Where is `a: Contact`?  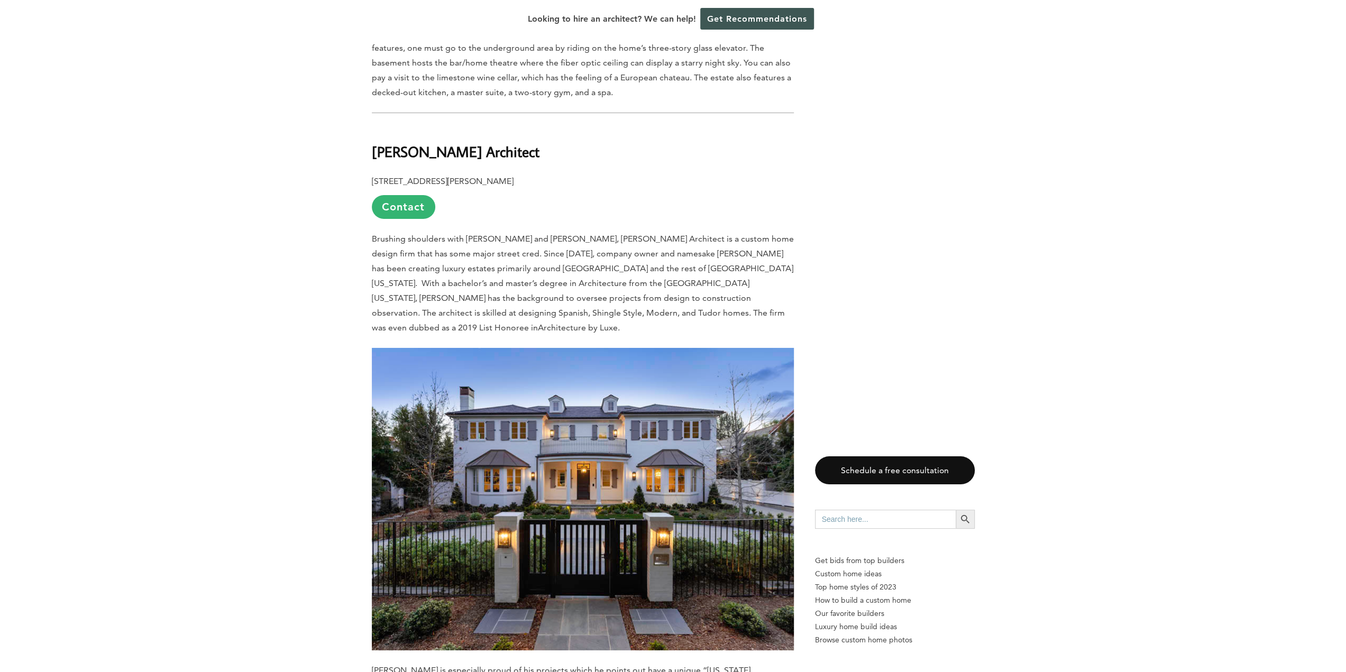 a: Contact is located at coordinates (404, 207).